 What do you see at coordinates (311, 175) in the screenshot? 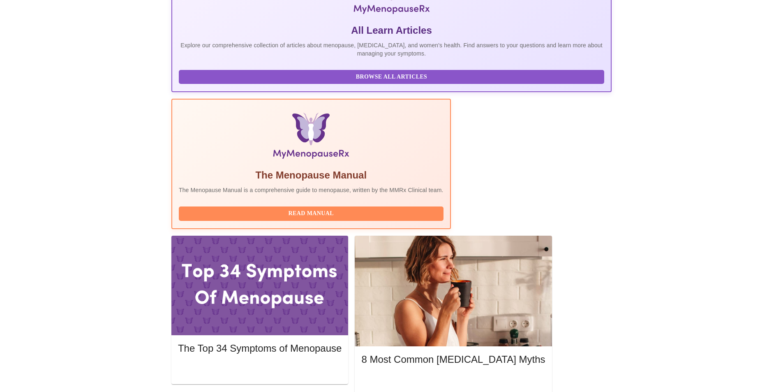
I see `h5: The Menopause Manual` at bounding box center [311, 175].